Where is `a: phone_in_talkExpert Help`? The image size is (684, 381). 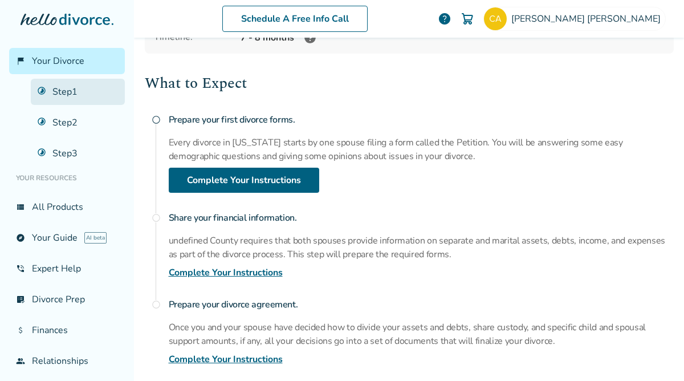
a: phone_in_talkExpert Help is located at coordinates (67, 268).